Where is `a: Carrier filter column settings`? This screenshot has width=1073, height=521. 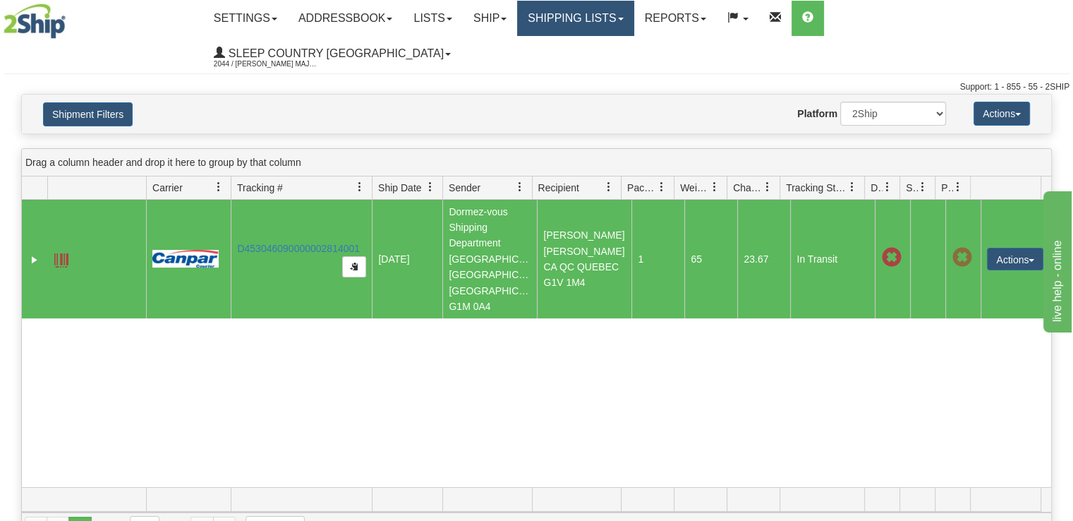
a: Carrier filter column settings is located at coordinates (219, 187).